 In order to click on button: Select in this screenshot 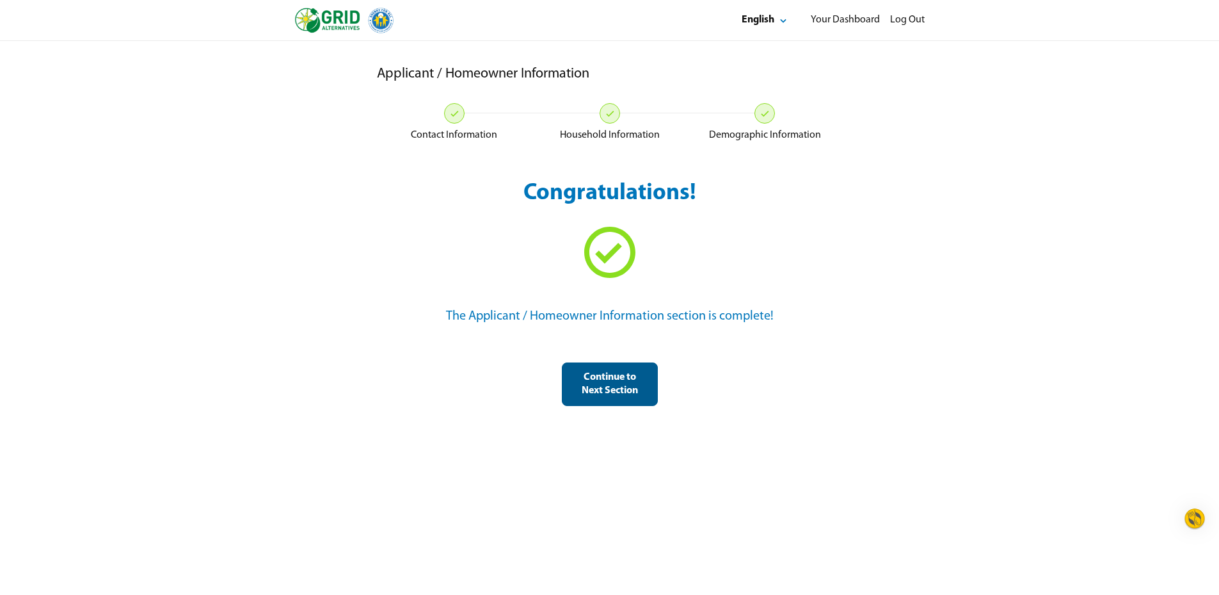, I will do `click(766, 20)`.